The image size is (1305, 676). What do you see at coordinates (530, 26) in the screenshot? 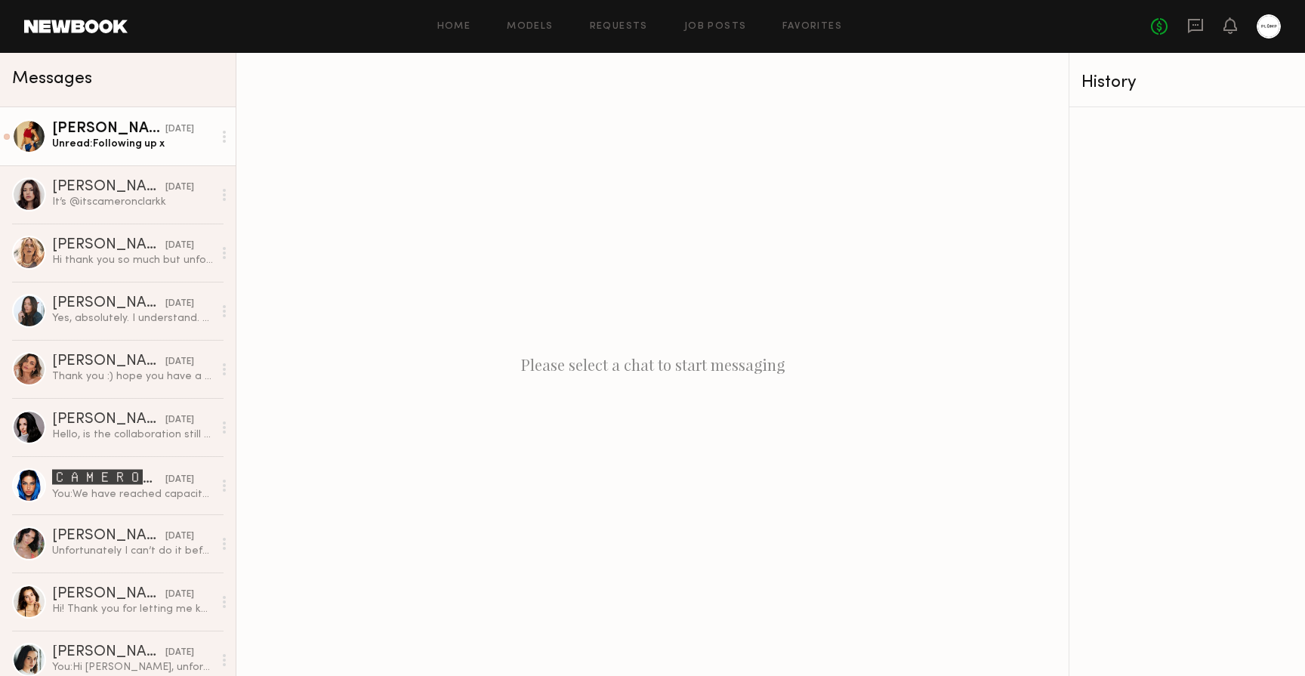
I see `a: Models` at bounding box center [530, 26].